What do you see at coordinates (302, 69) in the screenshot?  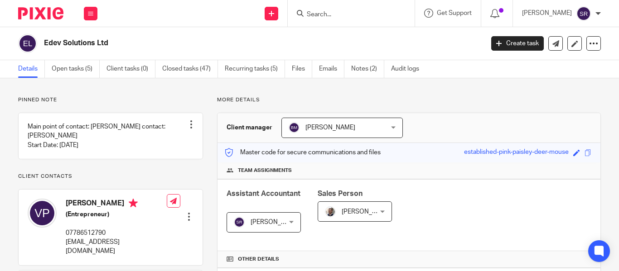 I see `a: Files` at bounding box center [302, 69].